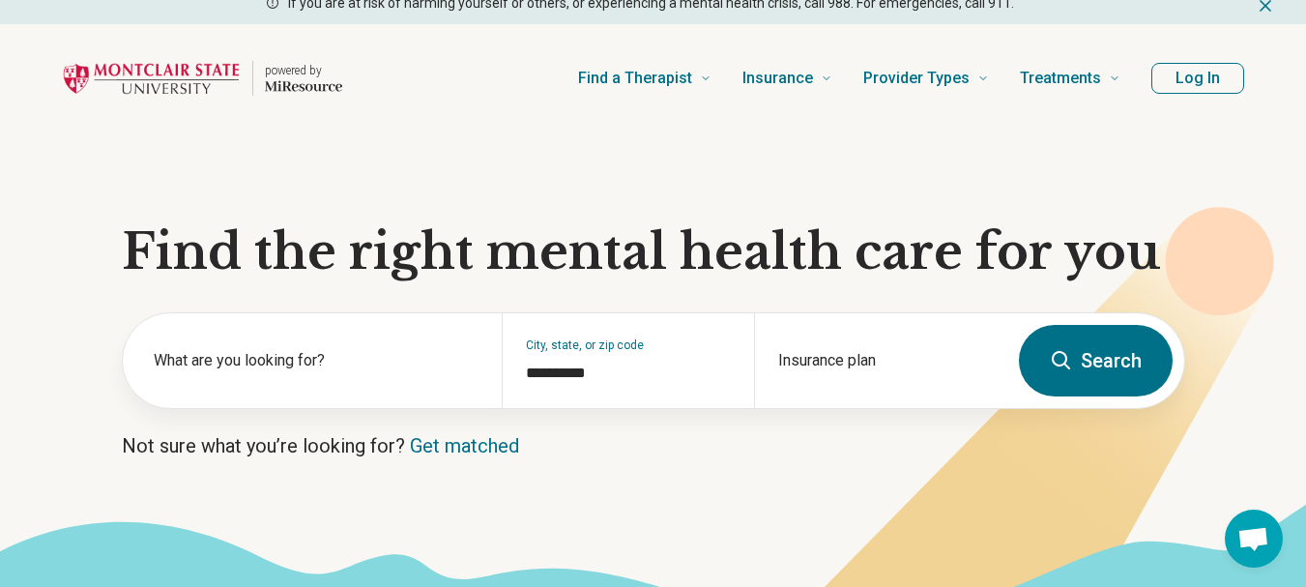  Describe the element at coordinates (777, 78) in the screenshot. I see `span: Insurance` at that location.